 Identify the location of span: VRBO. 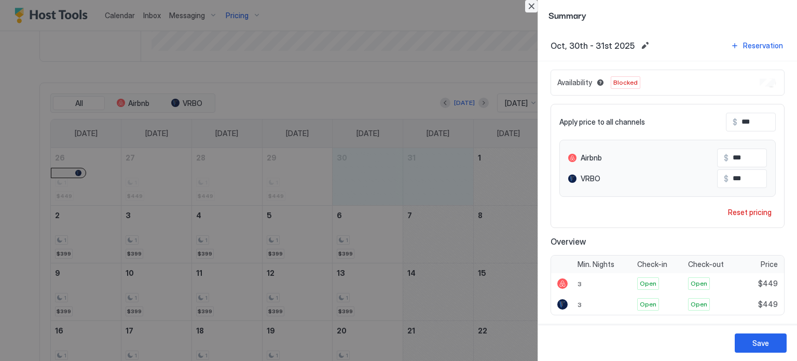
(591, 179).